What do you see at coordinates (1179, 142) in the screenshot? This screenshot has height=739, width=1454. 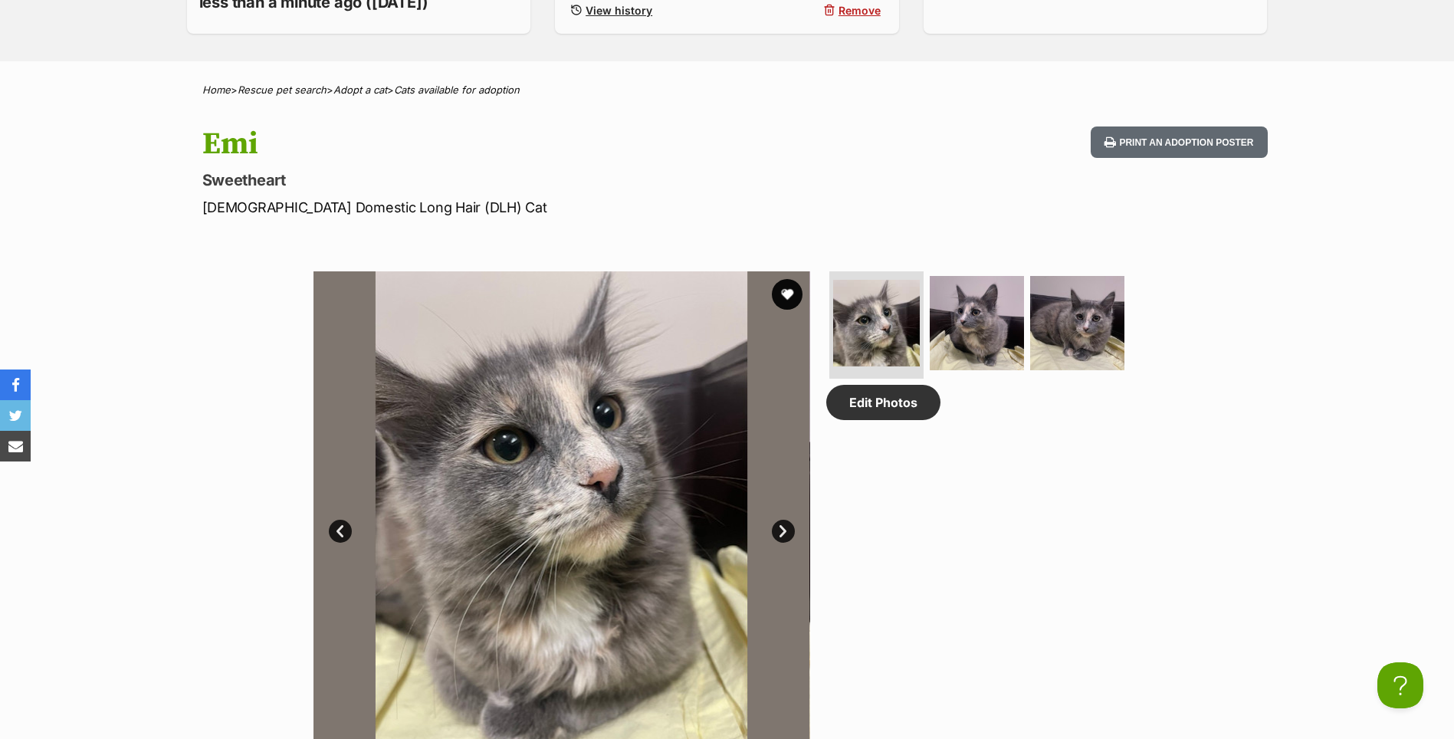 I see `button: Print an adoption poster` at bounding box center [1179, 142].